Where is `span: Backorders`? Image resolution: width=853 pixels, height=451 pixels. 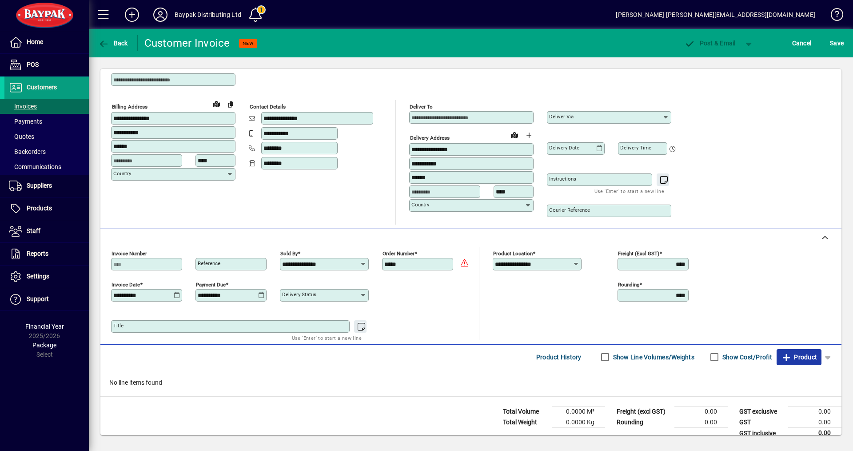
span: Backorders is located at coordinates (27, 152).